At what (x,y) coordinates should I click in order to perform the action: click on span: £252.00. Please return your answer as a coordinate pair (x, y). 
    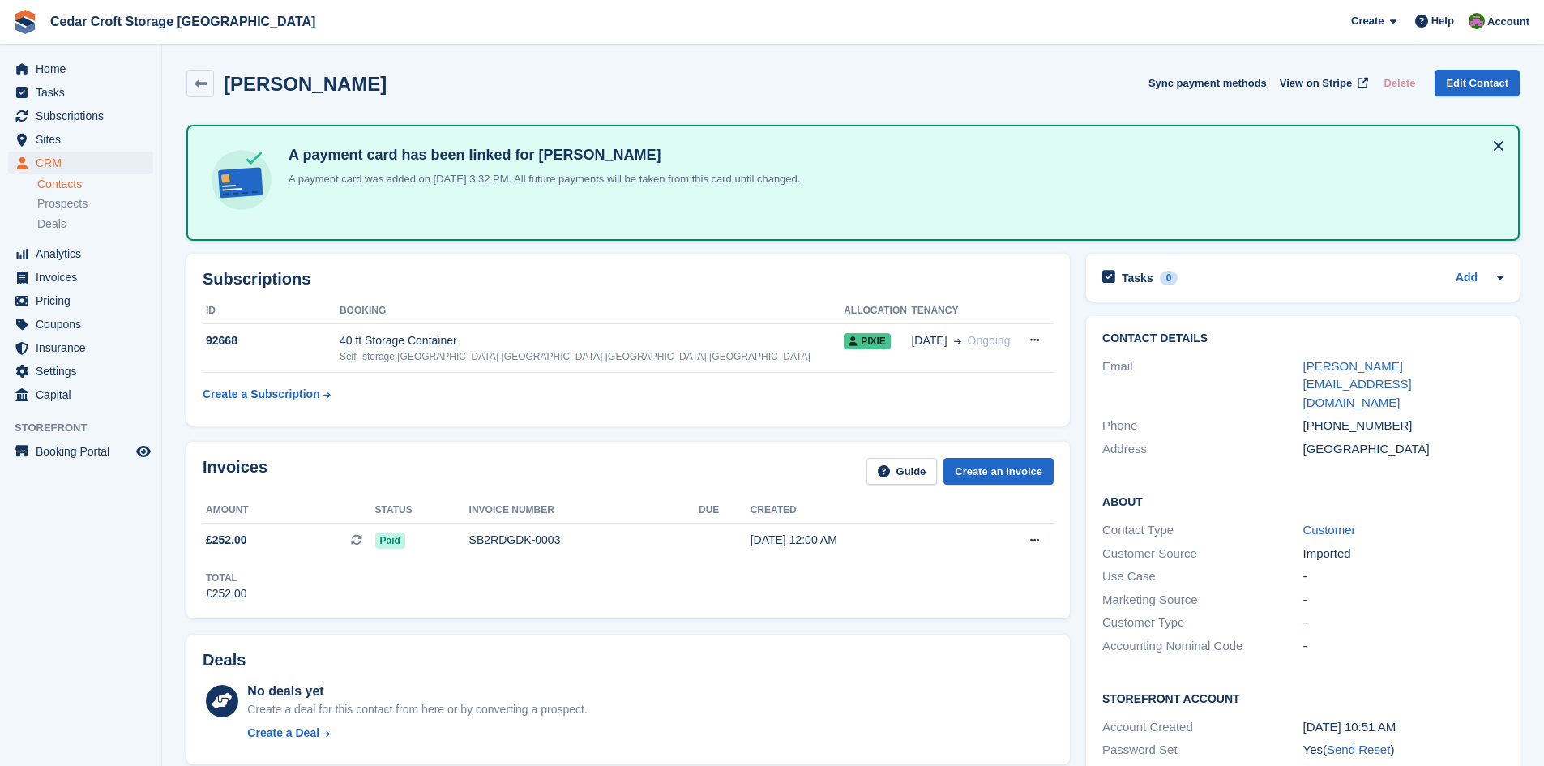
    Looking at the image, I should click on (226, 540).